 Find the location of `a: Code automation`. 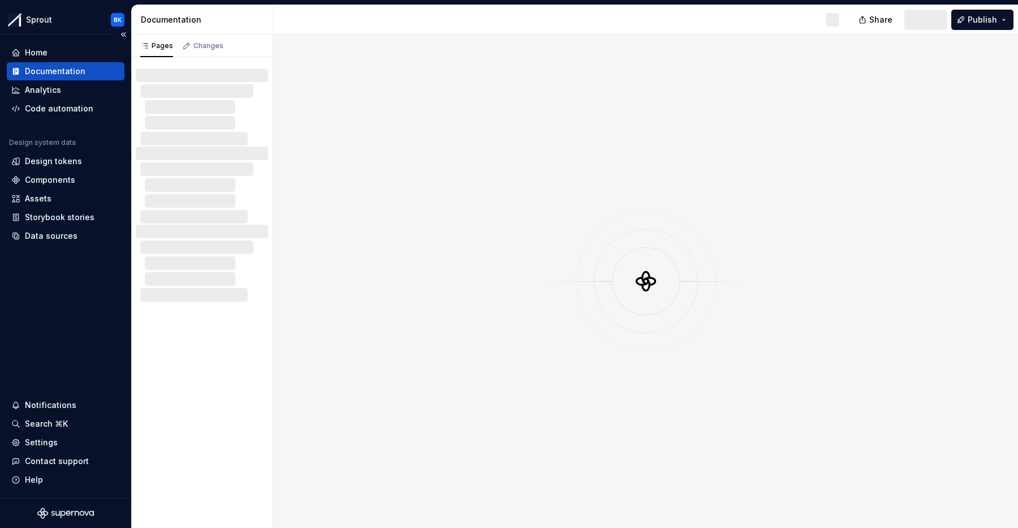

a: Code automation is located at coordinates (66, 109).